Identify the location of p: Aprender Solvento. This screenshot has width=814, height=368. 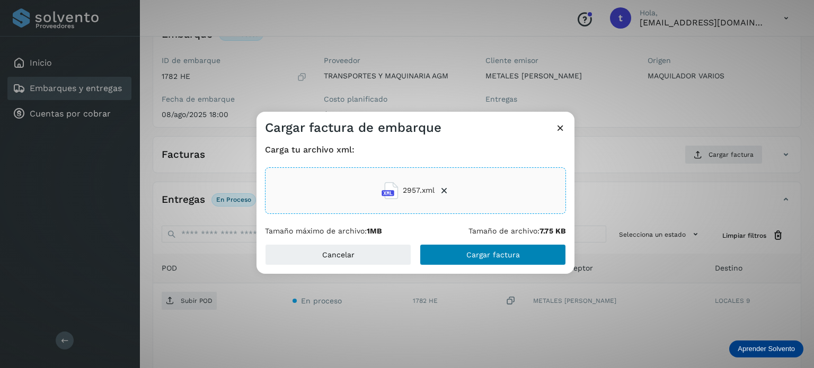
(767, 349).